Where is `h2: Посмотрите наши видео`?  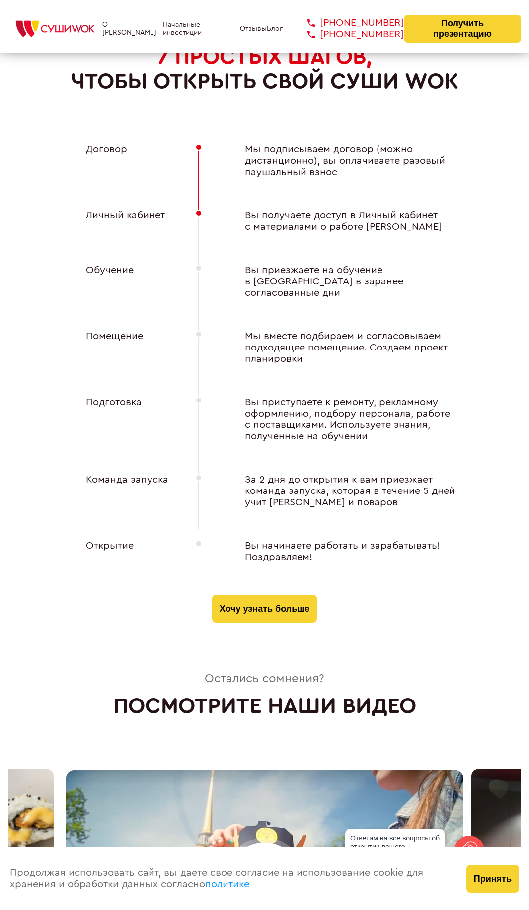
h2: Посмотрите наши видео is located at coordinates (264, 706).